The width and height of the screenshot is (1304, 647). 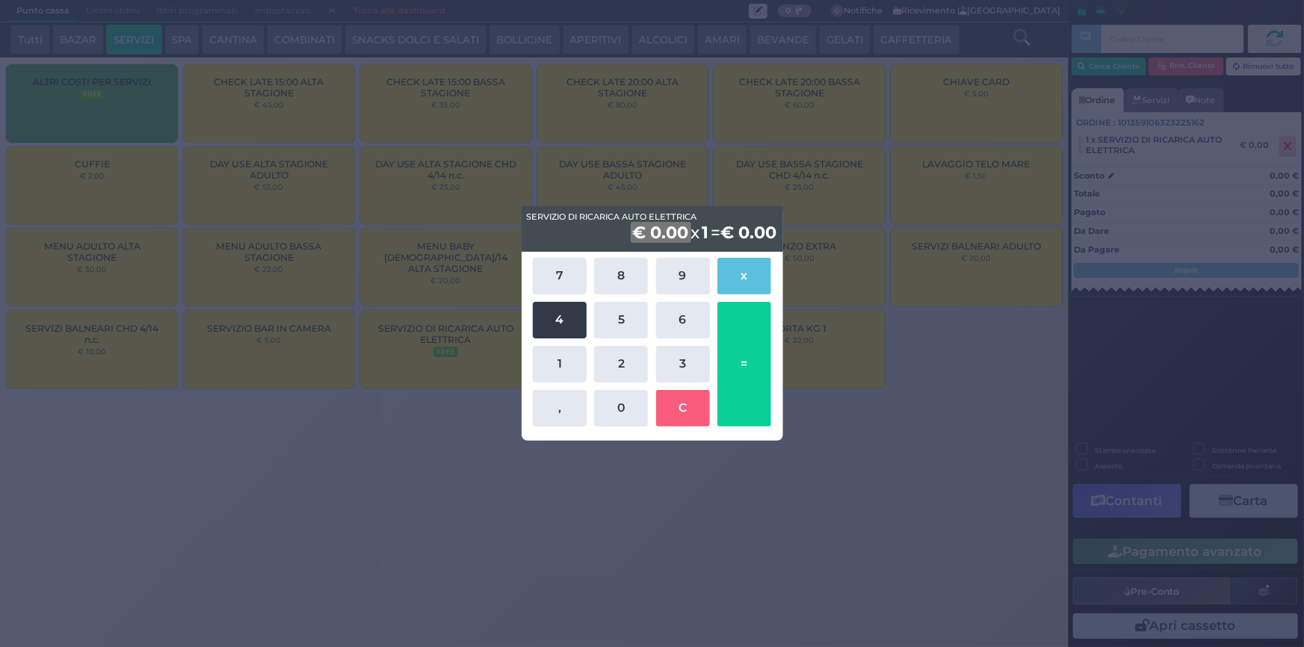 I want to click on button: 9, so click(x=683, y=276).